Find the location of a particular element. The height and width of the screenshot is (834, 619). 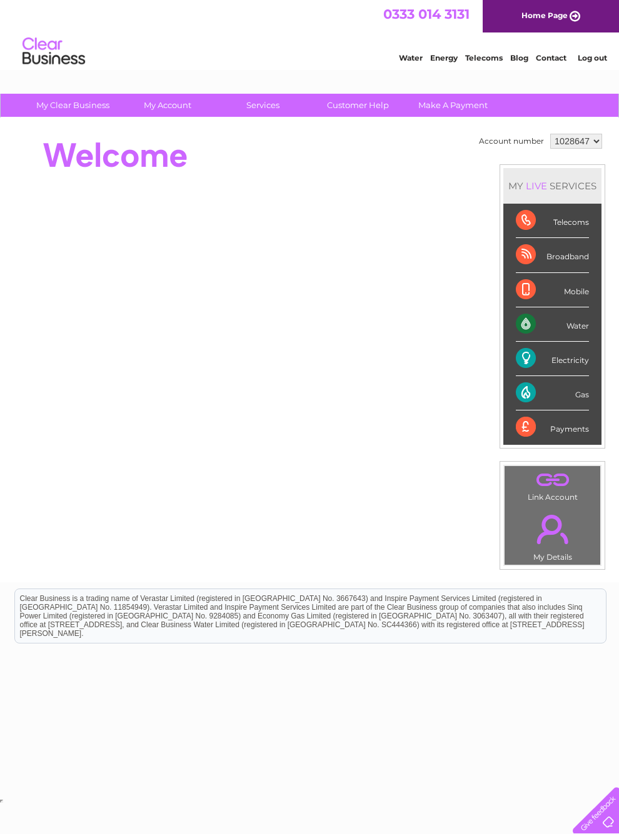

a: Telecoms is located at coordinates (484, 58).